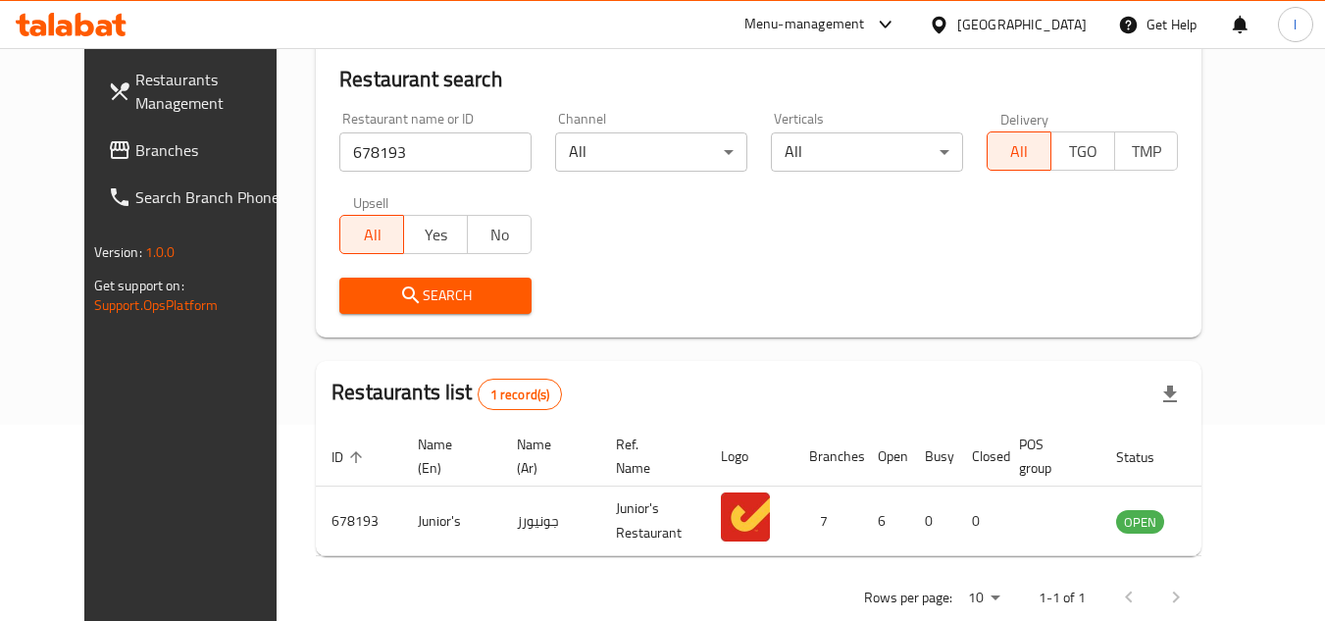 The image size is (1325, 621). Describe the element at coordinates (1083, 151) in the screenshot. I see `button: TGO` at that location.